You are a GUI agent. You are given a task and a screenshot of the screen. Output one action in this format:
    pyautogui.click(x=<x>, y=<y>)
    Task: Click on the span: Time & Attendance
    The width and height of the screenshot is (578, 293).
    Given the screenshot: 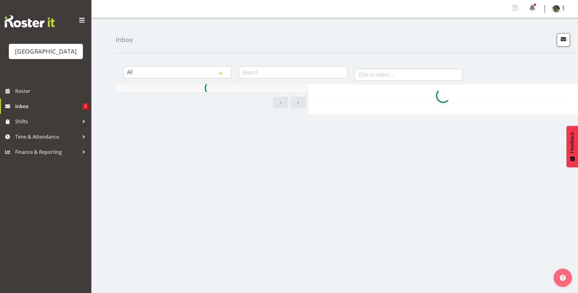 What is the action you would take?
    pyautogui.click(x=47, y=137)
    